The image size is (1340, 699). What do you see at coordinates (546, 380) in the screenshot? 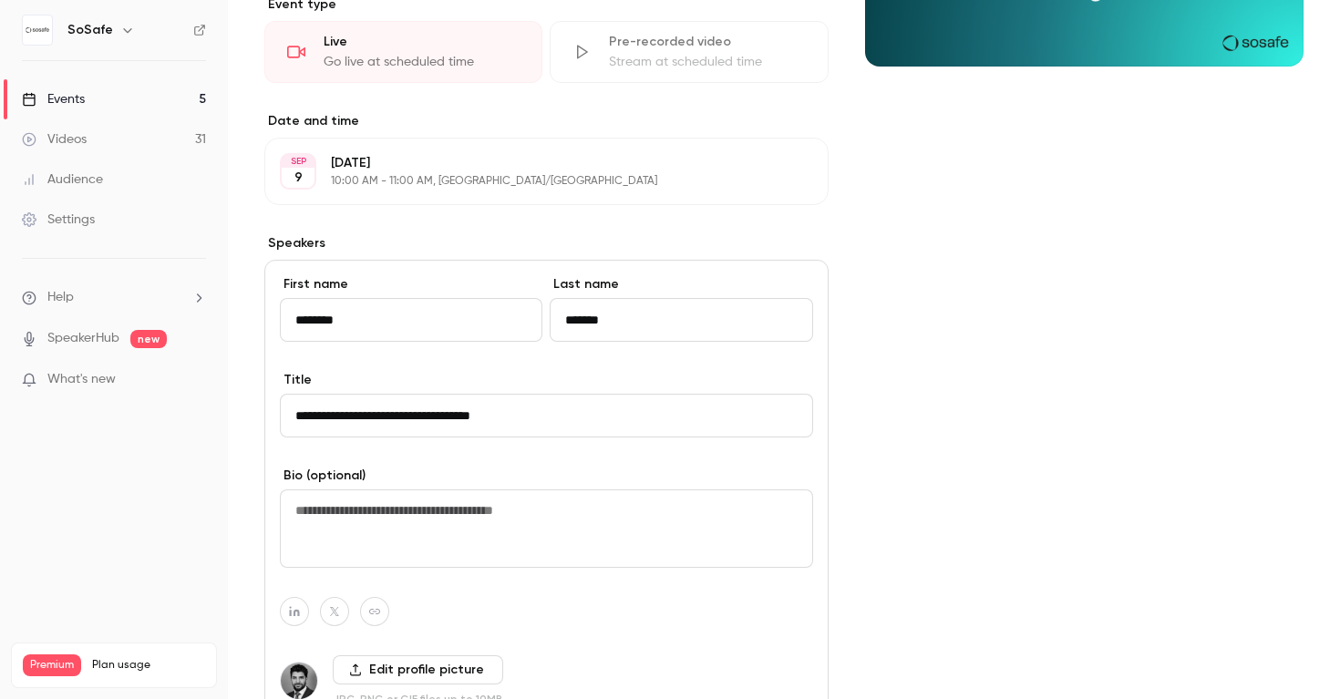
I see `label: Title` at bounding box center [546, 380].